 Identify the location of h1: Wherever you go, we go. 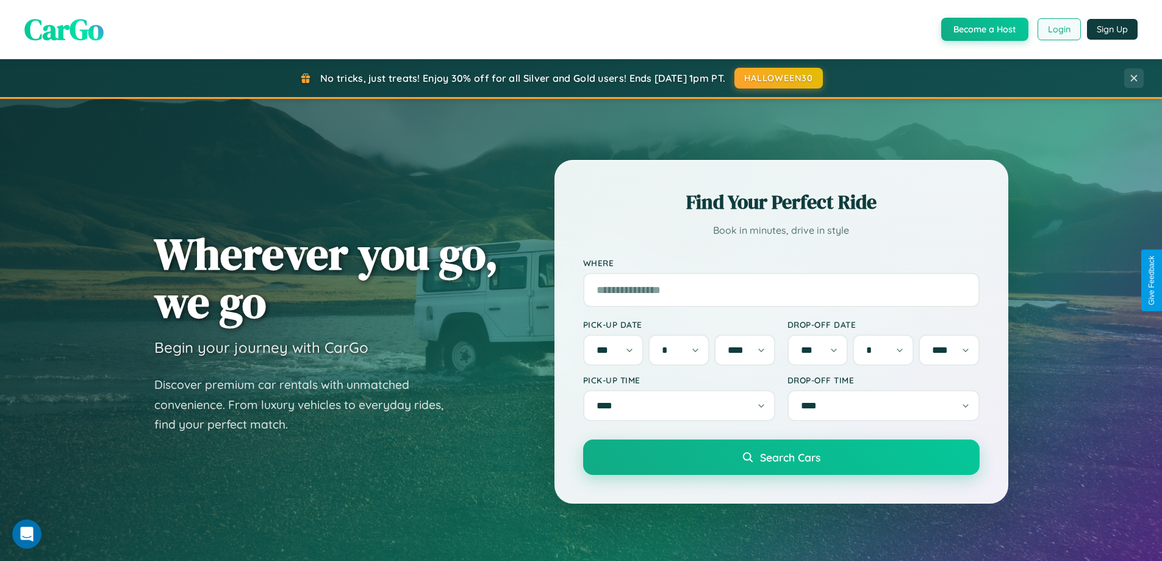
(326, 278).